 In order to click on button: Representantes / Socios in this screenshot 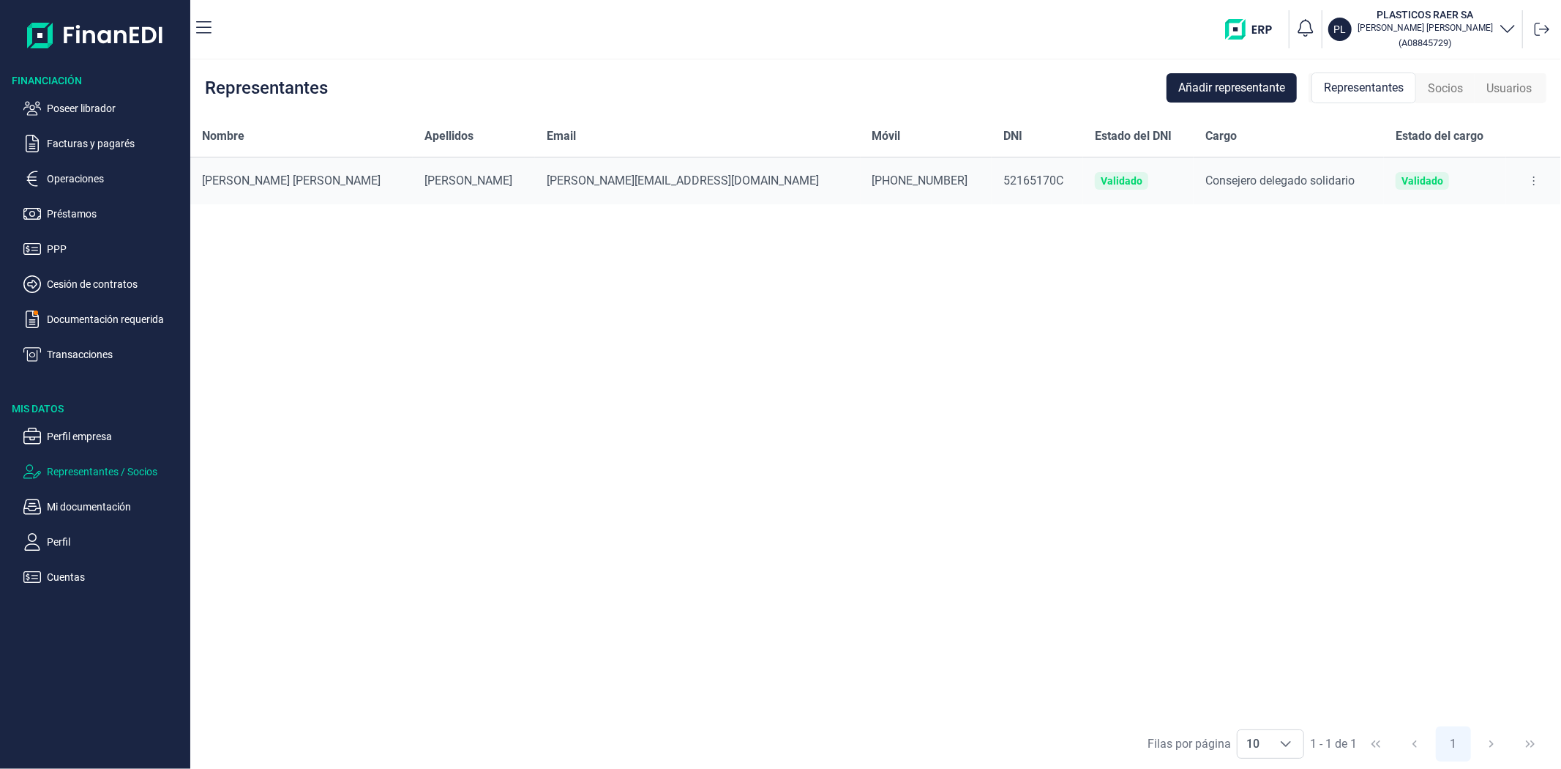, I will do `click(104, 471)`.